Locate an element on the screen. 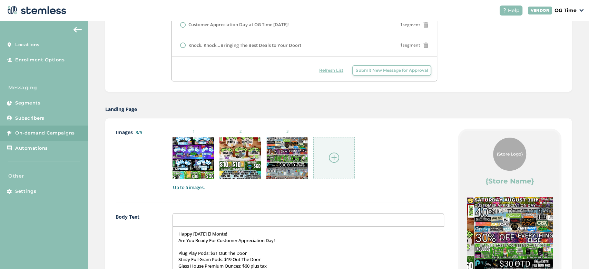 This screenshot has height=269, width=589. p: Glass House Premium Ounces: $60 plus tax is located at coordinates (308, 266).